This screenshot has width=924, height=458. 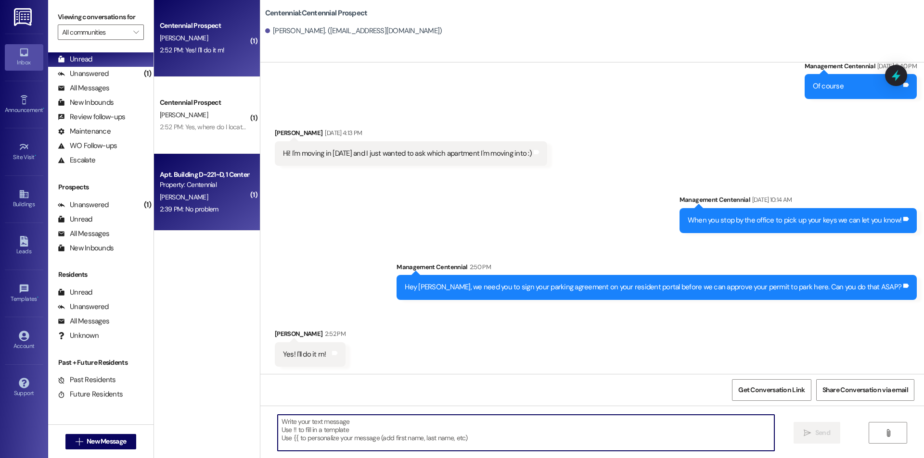 What do you see at coordinates (78, 336) in the screenshot?
I see `div: Unknown` at bounding box center [78, 336].